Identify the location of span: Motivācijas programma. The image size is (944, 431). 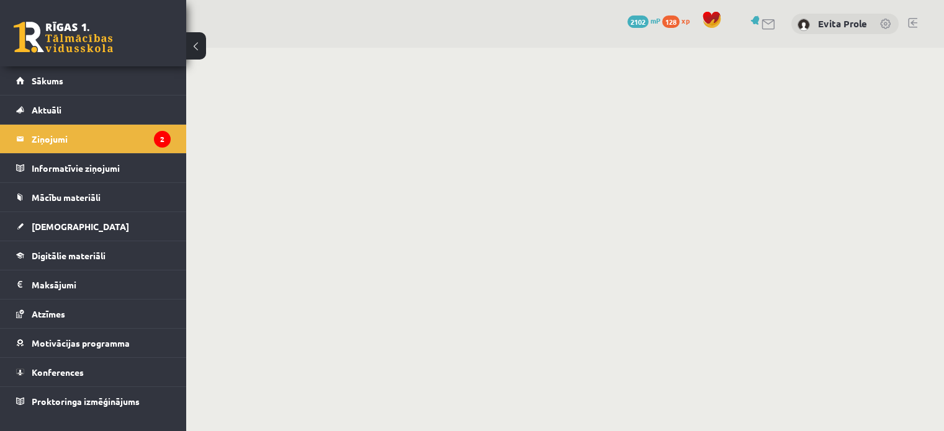
(81, 343).